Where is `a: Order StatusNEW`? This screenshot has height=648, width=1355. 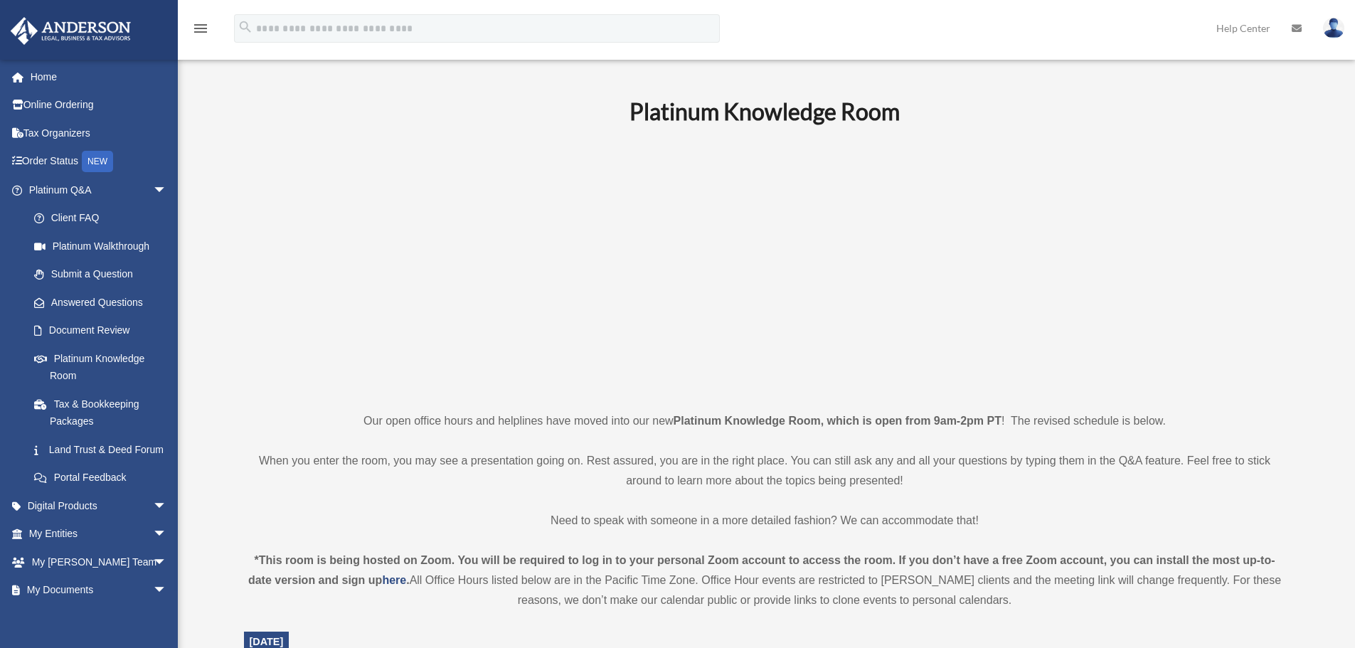 a: Order StatusNEW is located at coordinates (99, 161).